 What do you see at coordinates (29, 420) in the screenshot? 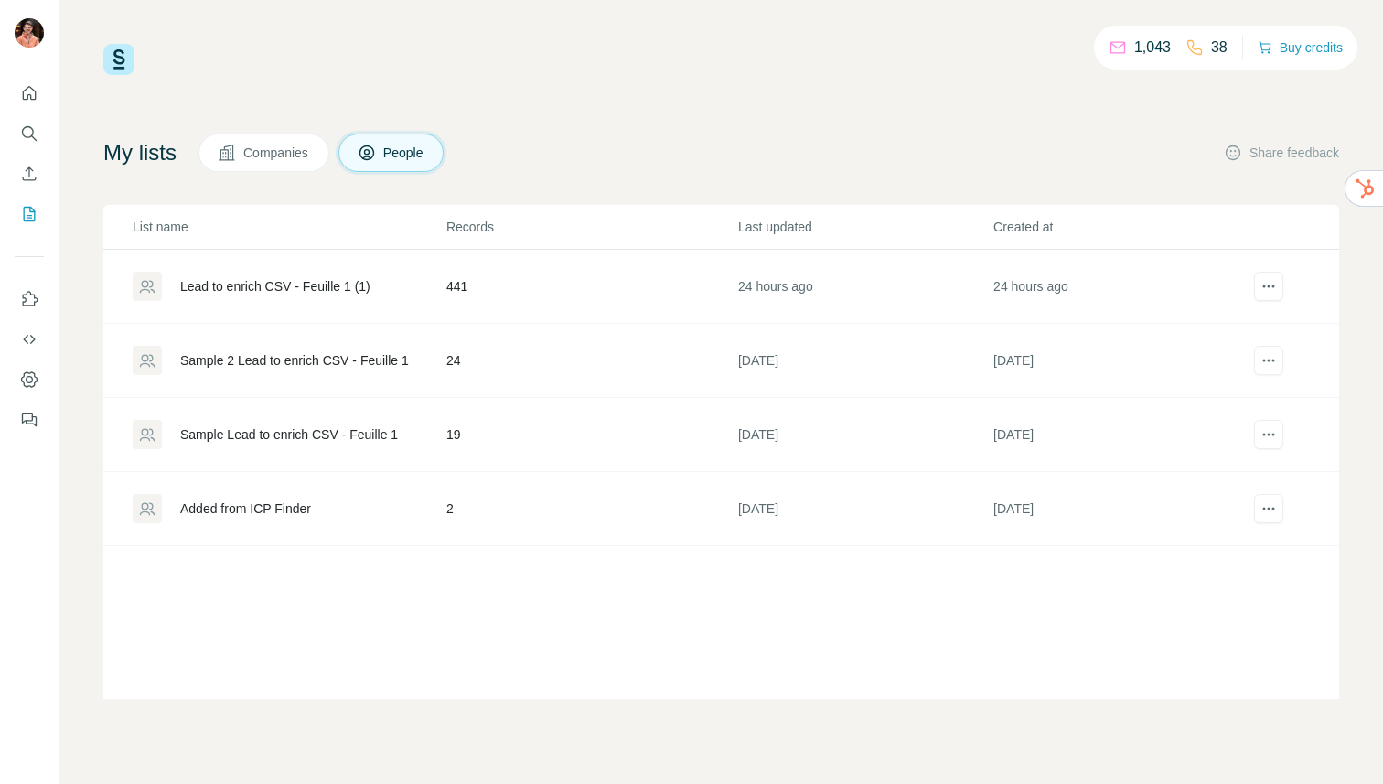
I see `button: Feedback` at bounding box center [29, 420].